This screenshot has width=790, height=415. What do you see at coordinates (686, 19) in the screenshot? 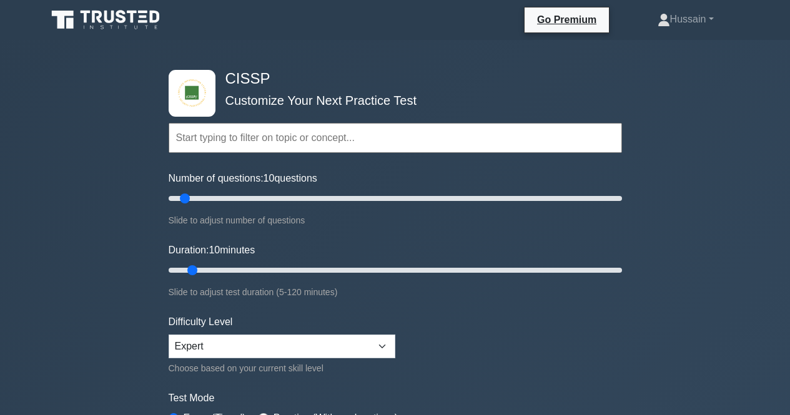
I see `a: Hussain` at bounding box center [686, 19].